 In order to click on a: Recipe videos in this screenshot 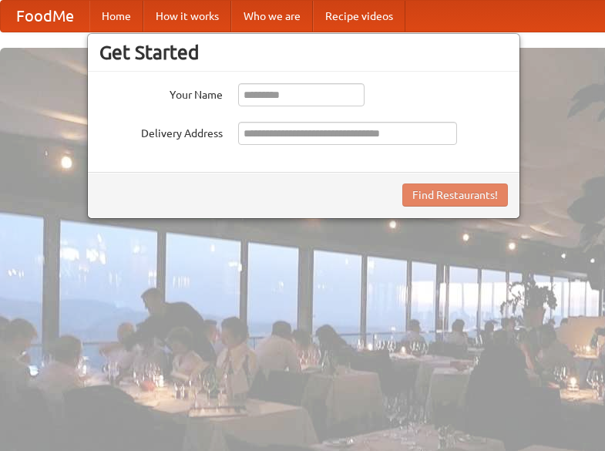, I will do `click(359, 16)`.